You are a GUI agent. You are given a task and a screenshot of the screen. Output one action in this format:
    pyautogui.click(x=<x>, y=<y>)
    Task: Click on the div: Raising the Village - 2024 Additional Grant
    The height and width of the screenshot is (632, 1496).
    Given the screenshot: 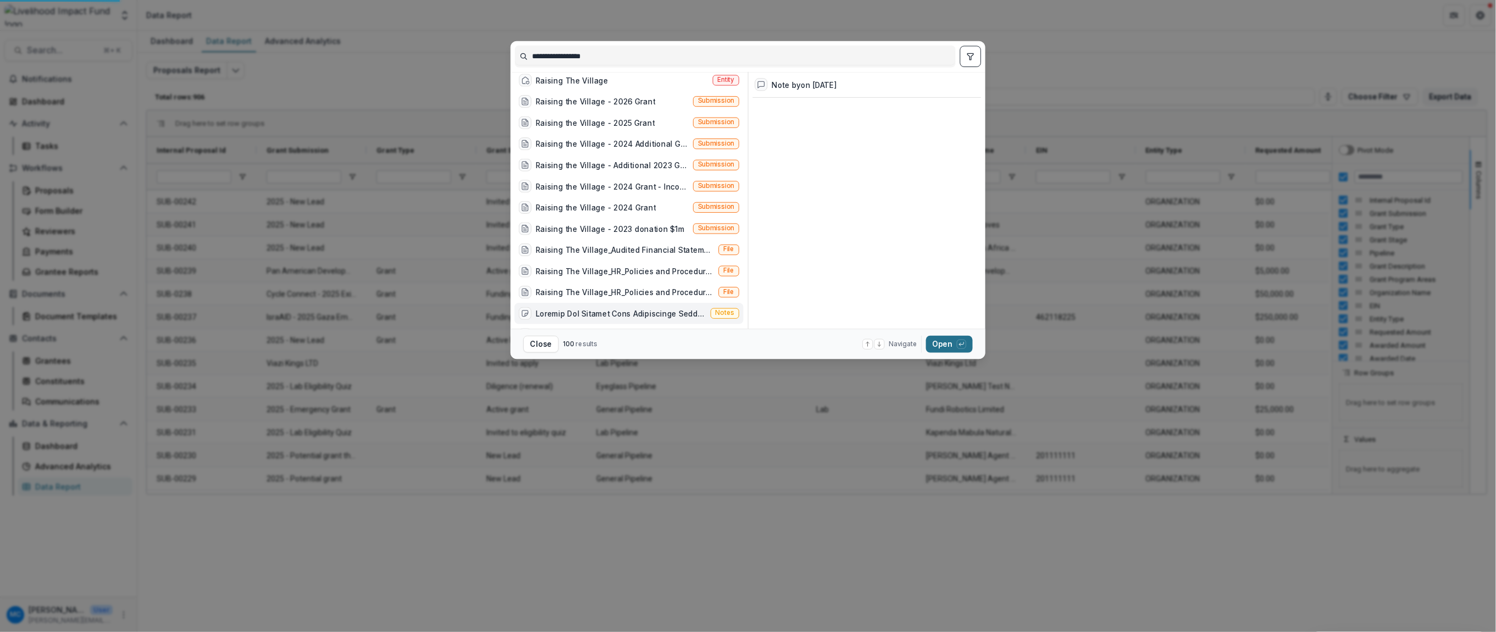 What is the action you would take?
    pyautogui.click(x=612, y=144)
    